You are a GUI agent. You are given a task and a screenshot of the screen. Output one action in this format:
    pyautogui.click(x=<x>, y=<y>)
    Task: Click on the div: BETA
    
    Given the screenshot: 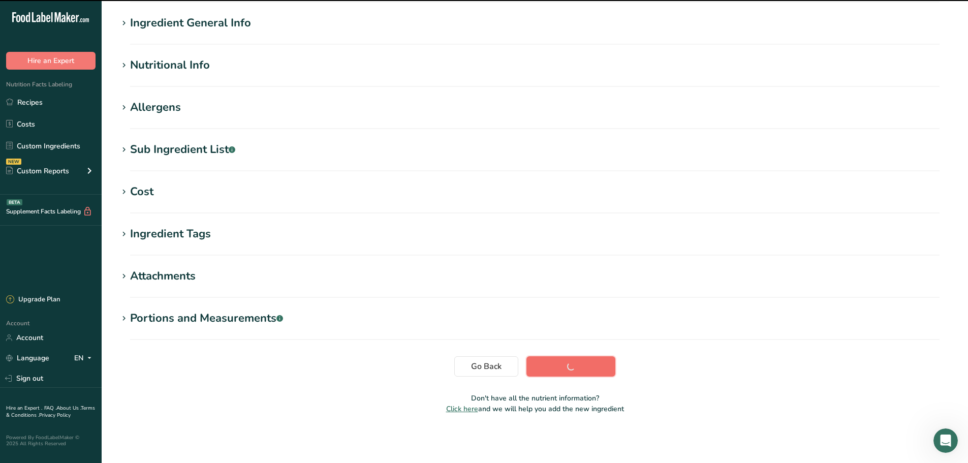 What is the action you would take?
    pyautogui.click(x=14, y=202)
    